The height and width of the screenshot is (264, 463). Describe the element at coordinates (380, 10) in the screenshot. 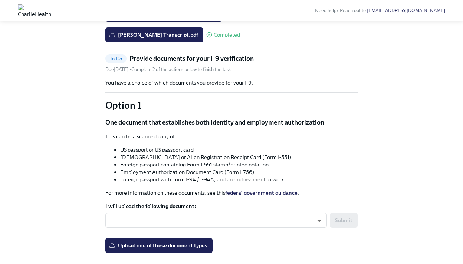

I see `span: Need help? Reach out to` at that location.